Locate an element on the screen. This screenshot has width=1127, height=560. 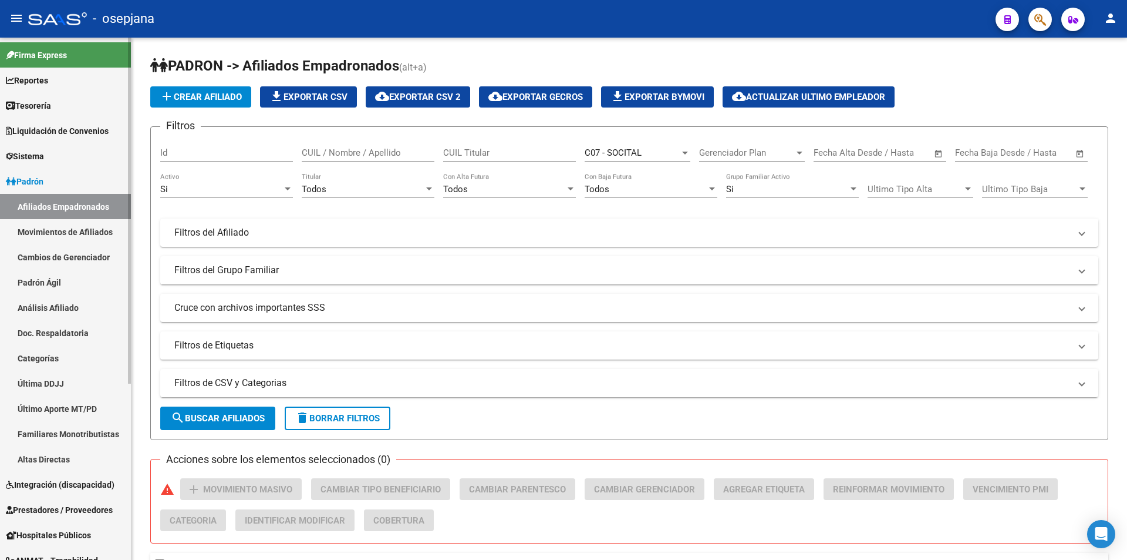
span: Cambiar Tipo Beneficiario is located at coordinates (381, 489).